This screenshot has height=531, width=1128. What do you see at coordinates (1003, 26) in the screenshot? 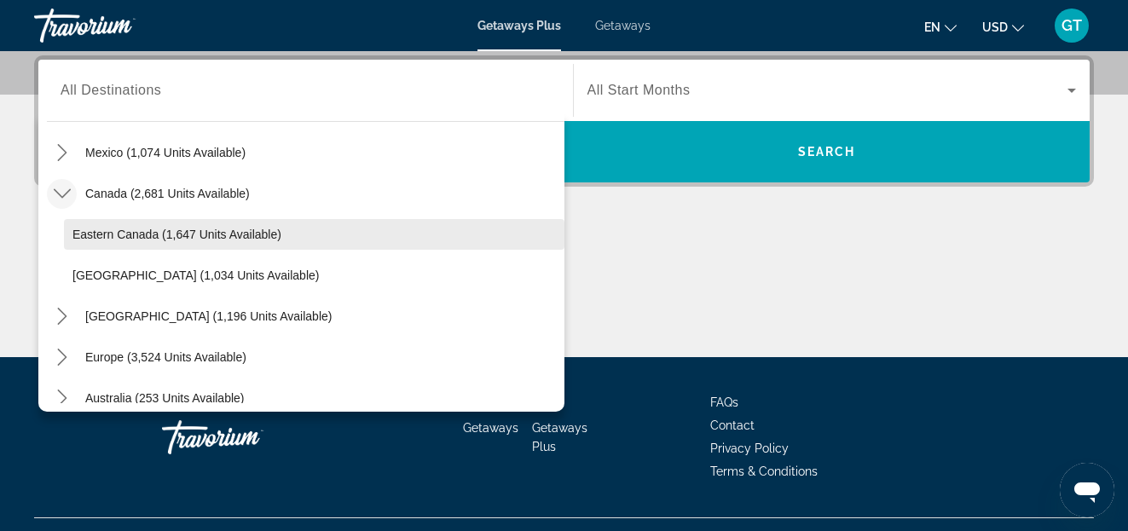
I see `button: Change currency` at bounding box center [1003, 26].